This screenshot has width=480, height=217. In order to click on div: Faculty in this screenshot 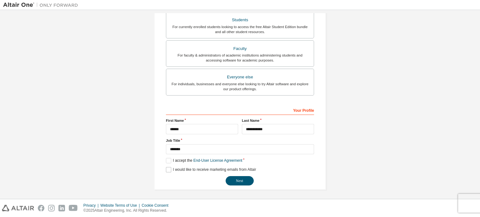, I will do `click(240, 49)`.